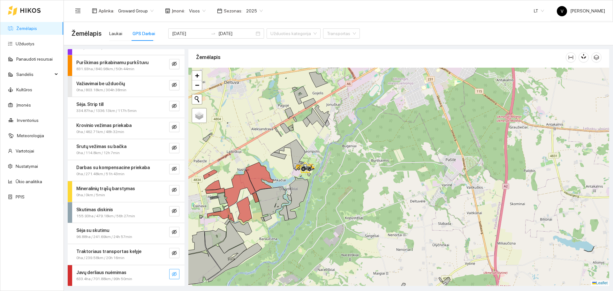 Image resolution: width=613 pixels, height=291 pixels. Describe the element at coordinates (104, 237) in the screenshot. I see `span: 96.88ha / 241.69km / 24h 57min` at that location.